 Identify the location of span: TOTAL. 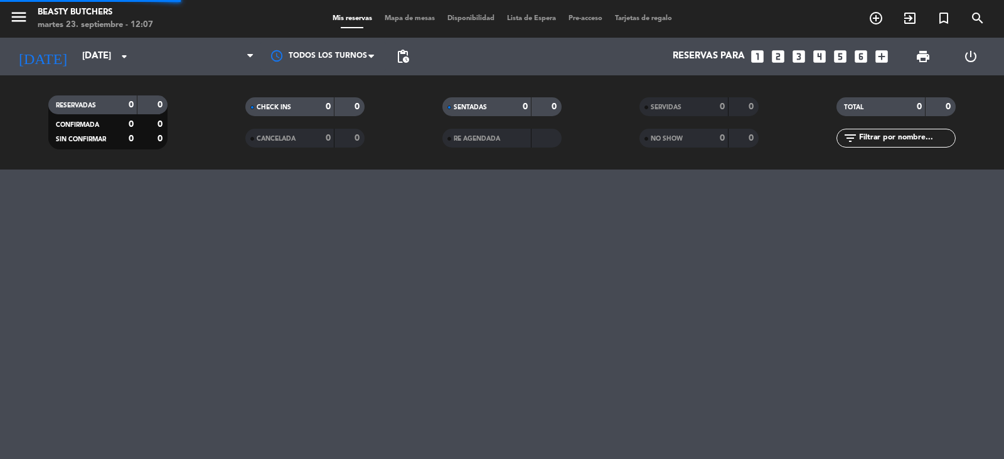
(854, 107).